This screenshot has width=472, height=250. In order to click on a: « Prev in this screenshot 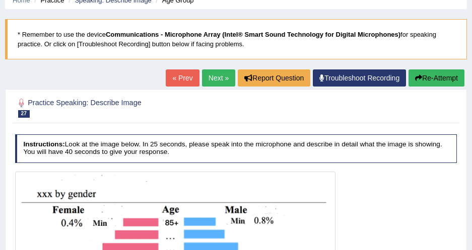, I will do `click(182, 78)`.